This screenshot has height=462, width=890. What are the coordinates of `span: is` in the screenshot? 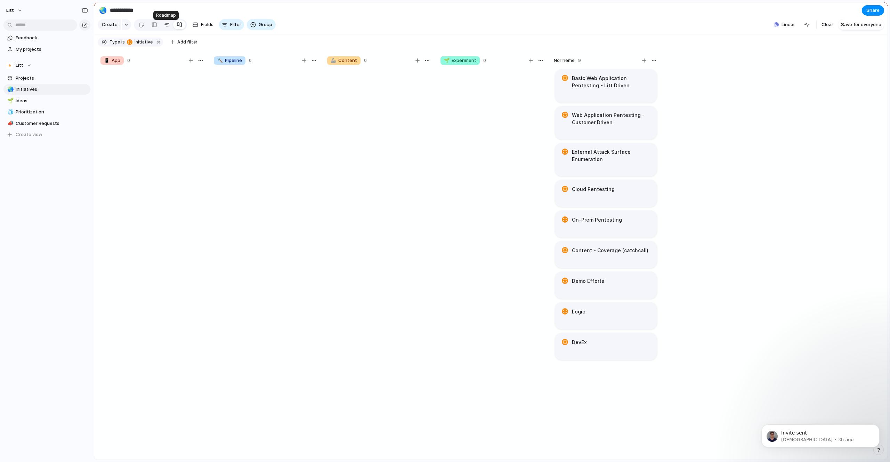 It's located at (123, 42).